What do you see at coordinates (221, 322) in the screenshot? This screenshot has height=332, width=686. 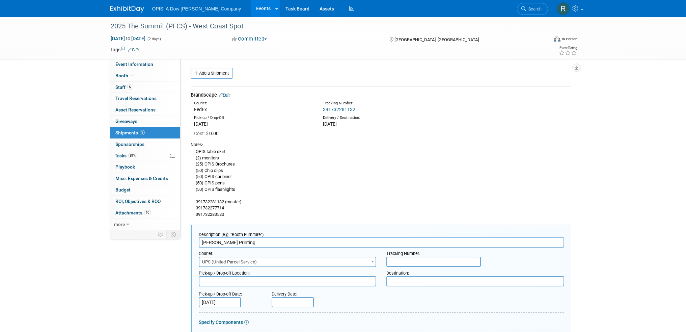 I see `a: Specify Components` at bounding box center [221, 322].